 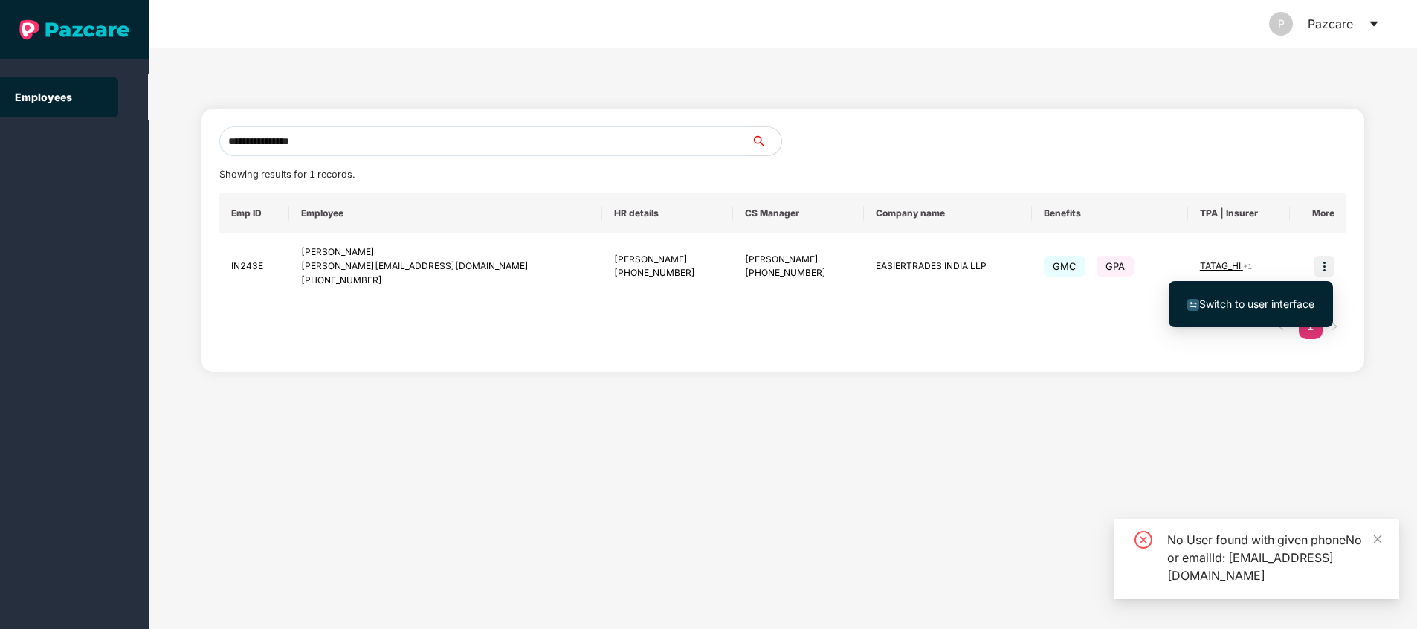 What do you see at coordinates (1248, 266) in the screenshot?
I see `span: + 1` at bounding box center [1248, 266].